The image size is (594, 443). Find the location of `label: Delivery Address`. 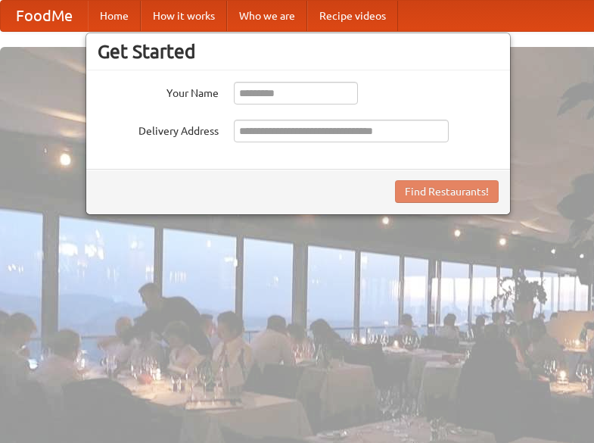

label: Delivery Address is located at coordinates (158, 129).